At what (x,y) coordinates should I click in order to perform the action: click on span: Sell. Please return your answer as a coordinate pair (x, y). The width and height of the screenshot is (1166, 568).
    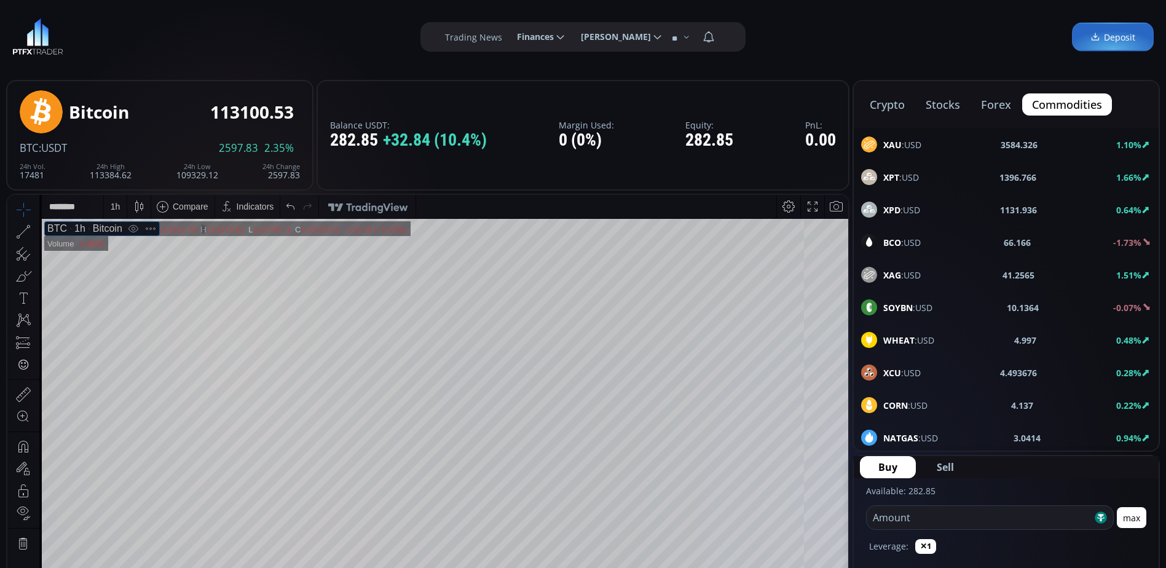
    Looking at the image, I should click on (945, 467).